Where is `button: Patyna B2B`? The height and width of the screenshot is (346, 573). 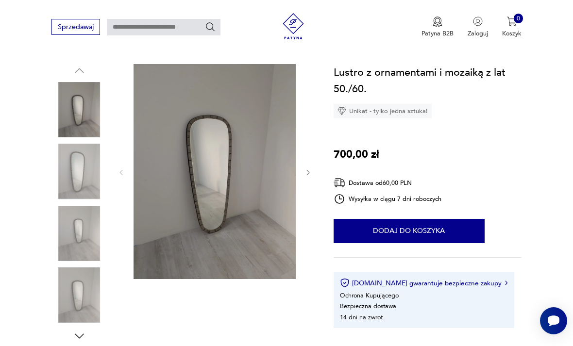
button: Patyna B2B is located at coordinates (437, 27).